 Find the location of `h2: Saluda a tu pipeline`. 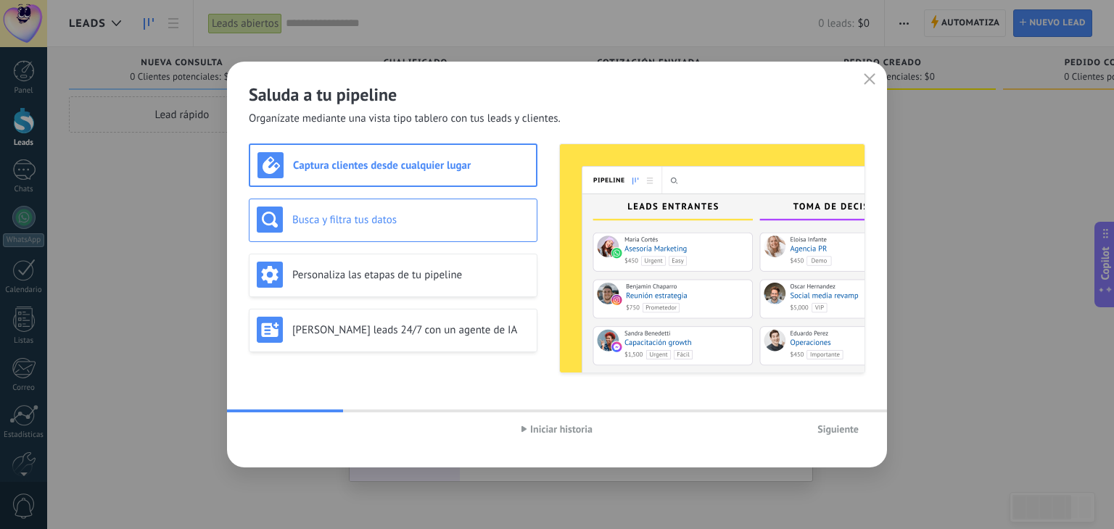

h2: Saluda a tu pipeline is located at coordinates (557, 94).